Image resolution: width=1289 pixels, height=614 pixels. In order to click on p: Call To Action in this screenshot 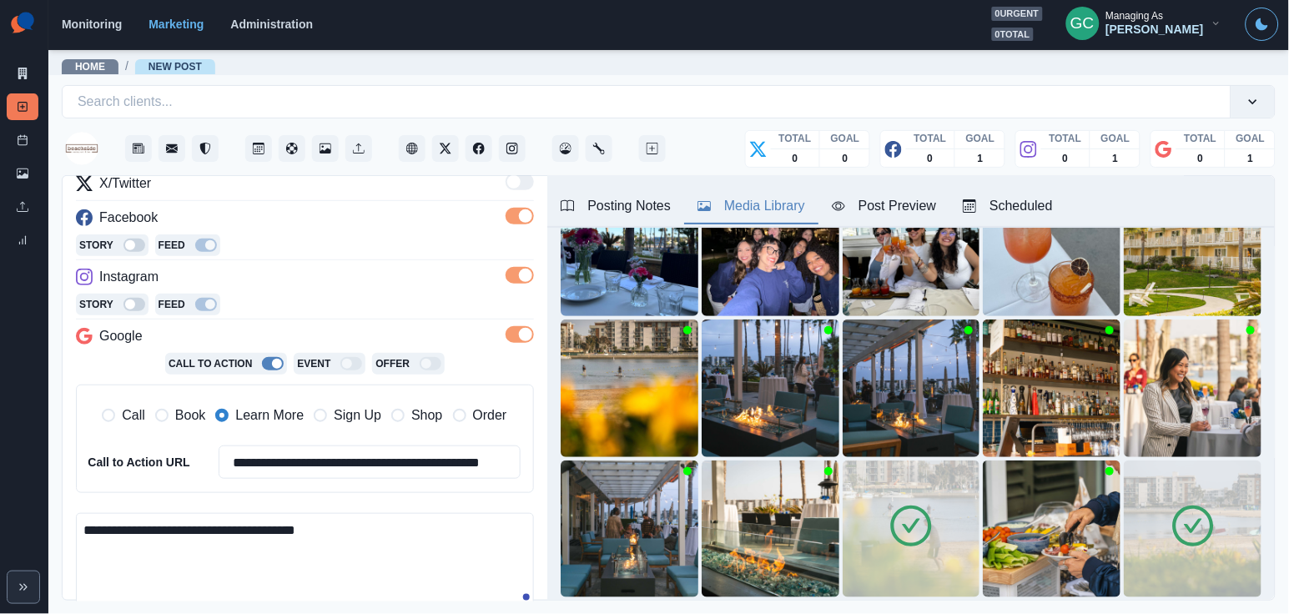, I will do `click(210, 364)`.